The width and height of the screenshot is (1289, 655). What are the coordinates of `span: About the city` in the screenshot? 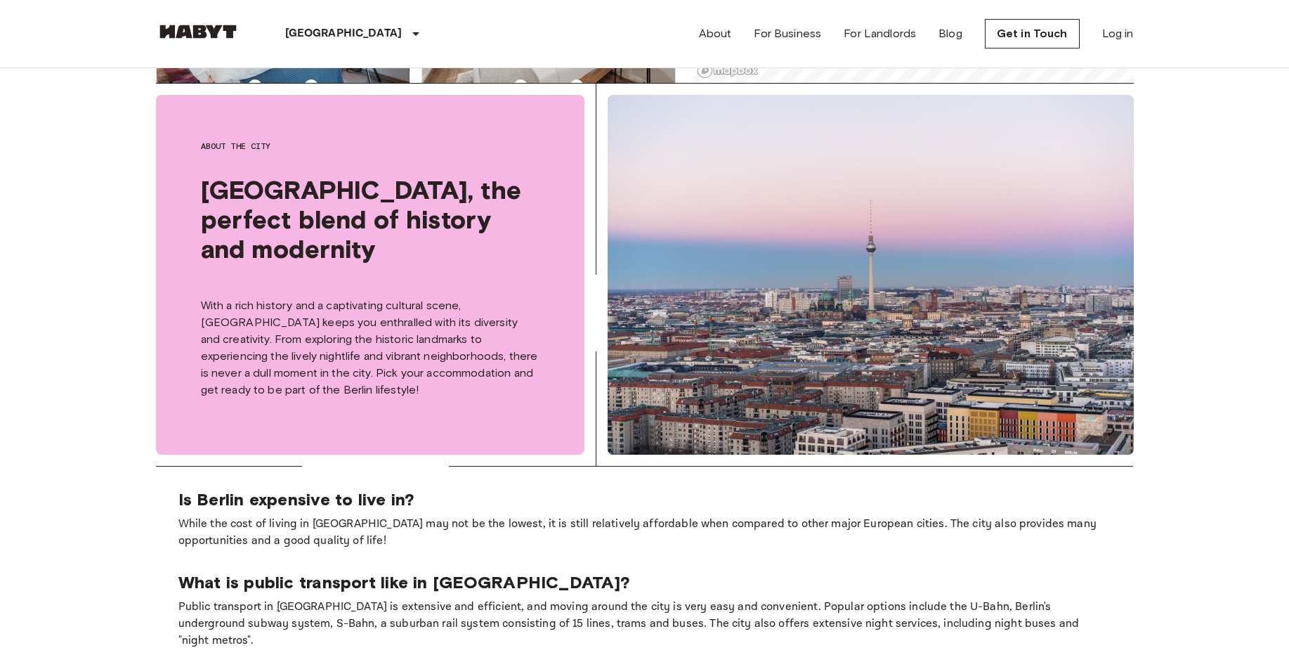 It's located at (370, 146).